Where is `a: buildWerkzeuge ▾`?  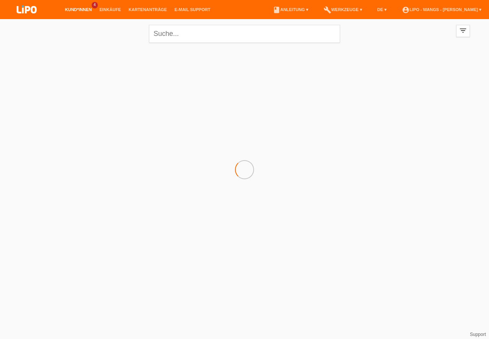
a: buildWerkzeuge ▾ is located at coordinates (343, 10).